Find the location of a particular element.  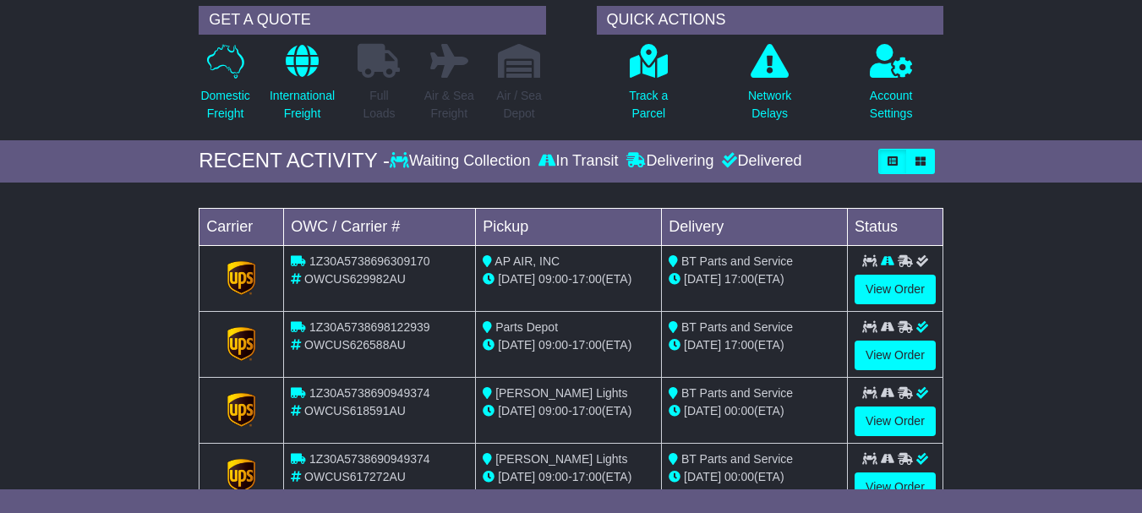

span: OWCUS626588AU is located at coordinates (355, 345).